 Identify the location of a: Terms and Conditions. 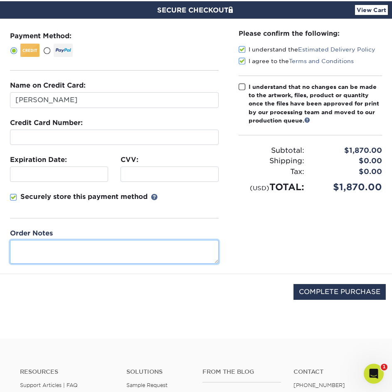
(321, 61).